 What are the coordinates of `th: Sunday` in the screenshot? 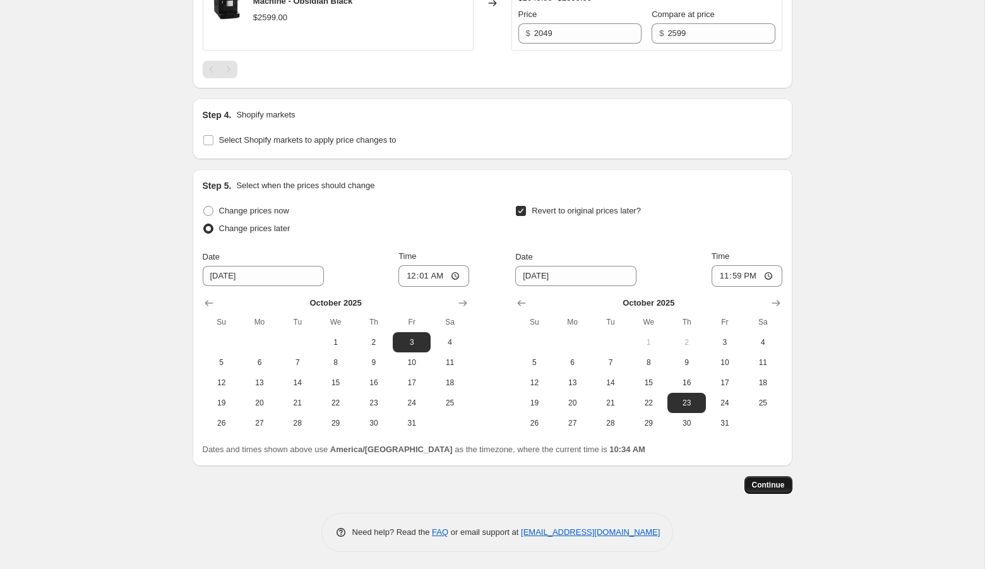 It's located at (222, 322).